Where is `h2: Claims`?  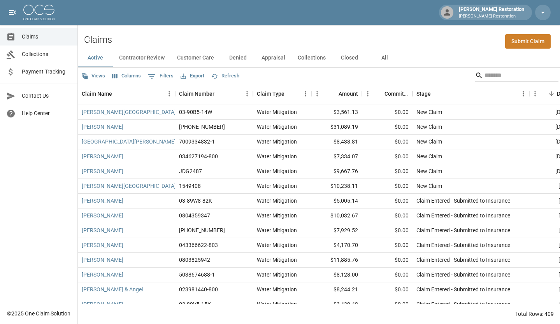
h2: Claims is located at coordinates (98, 40).